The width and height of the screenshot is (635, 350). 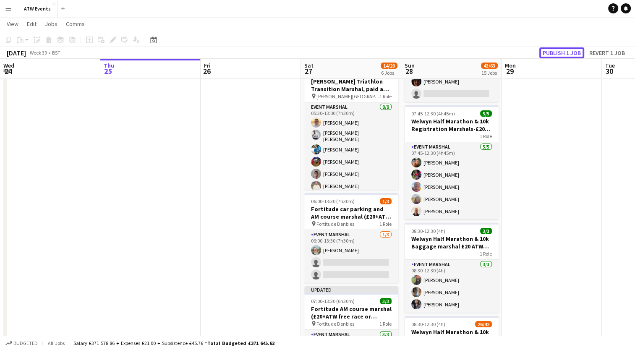 What do you see at coordinates (26, 343) in the screenshot?
I see `span: Budgeted` at bounding box center [26, 343].